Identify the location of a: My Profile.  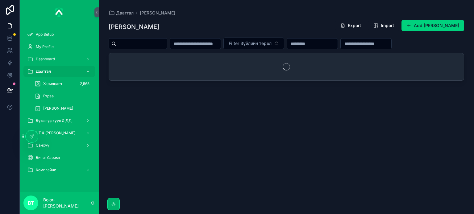
(59, 47).